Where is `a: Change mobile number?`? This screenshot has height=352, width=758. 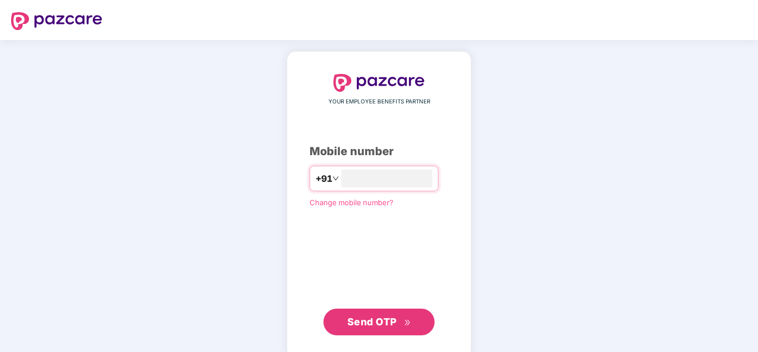
a: Change mobile number? is located at coordinates (351, 202).